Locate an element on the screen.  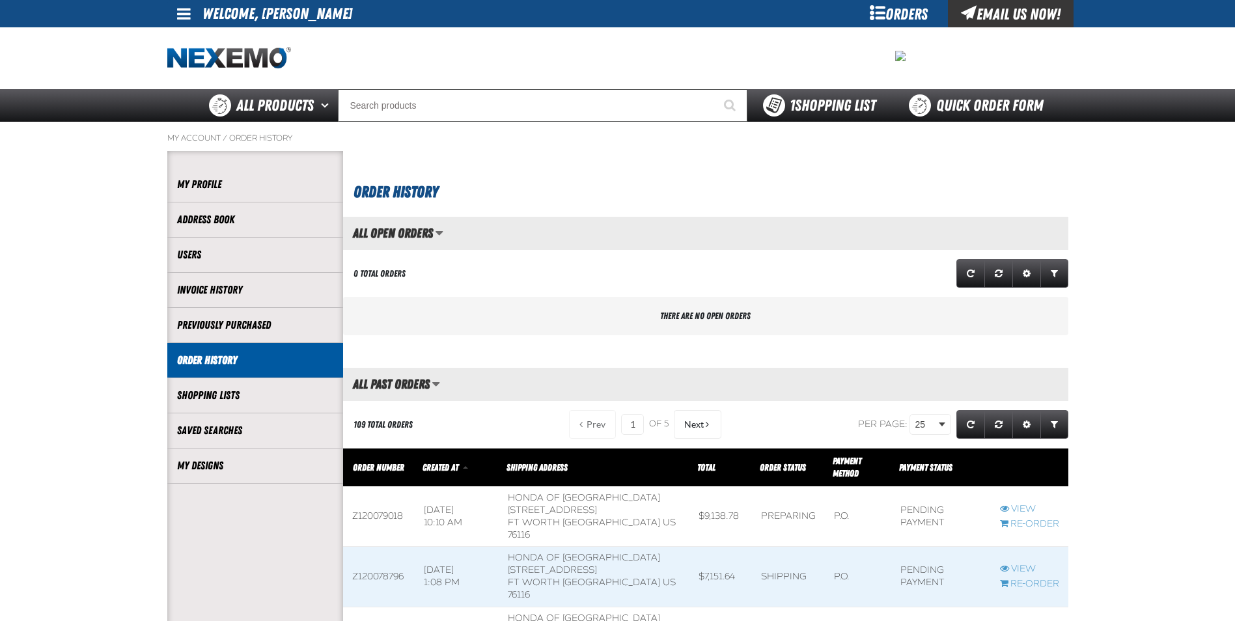
a: Address Book is located at coordinates (255, 219).